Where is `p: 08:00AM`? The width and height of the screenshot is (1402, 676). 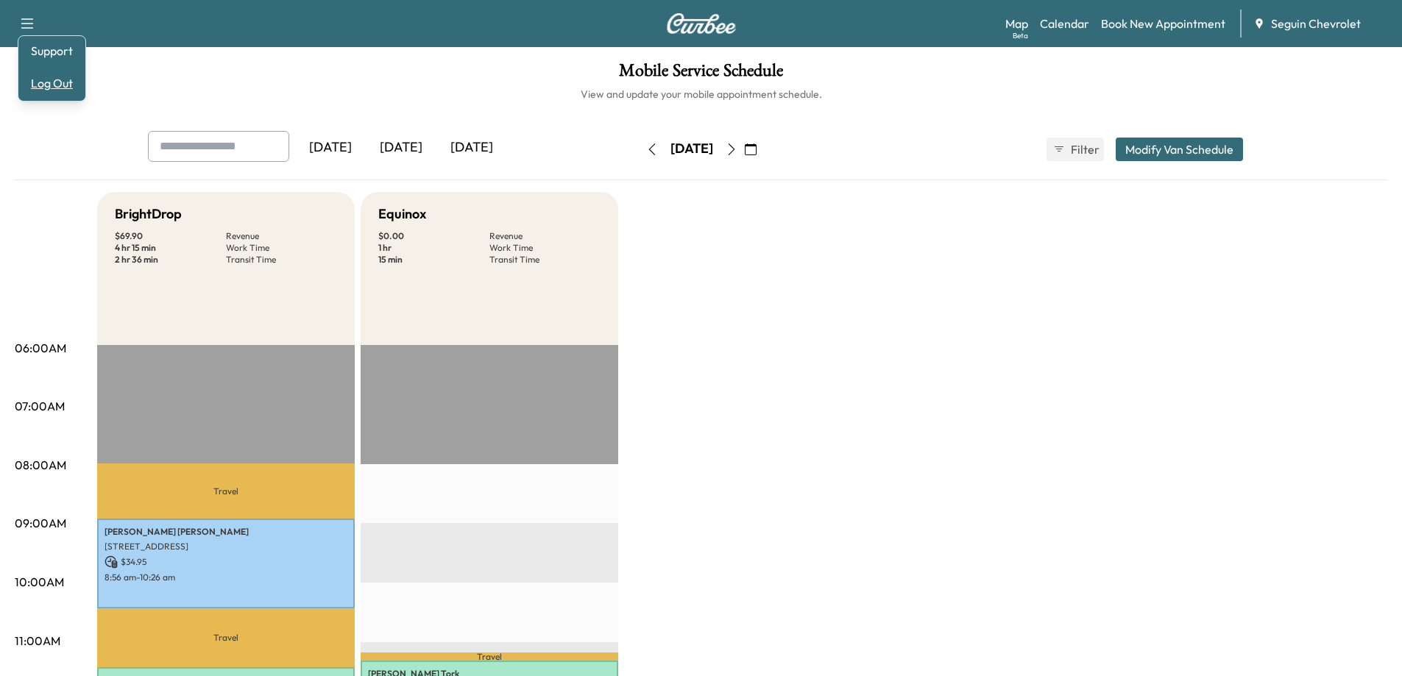
p: 08:00AM is located at coordinates (40, 465).